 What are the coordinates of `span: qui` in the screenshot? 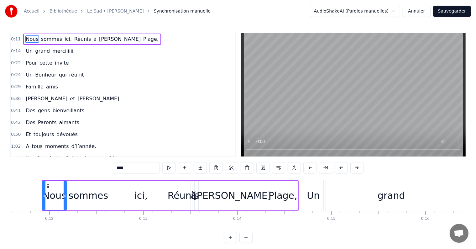 It's located at (63, 75).